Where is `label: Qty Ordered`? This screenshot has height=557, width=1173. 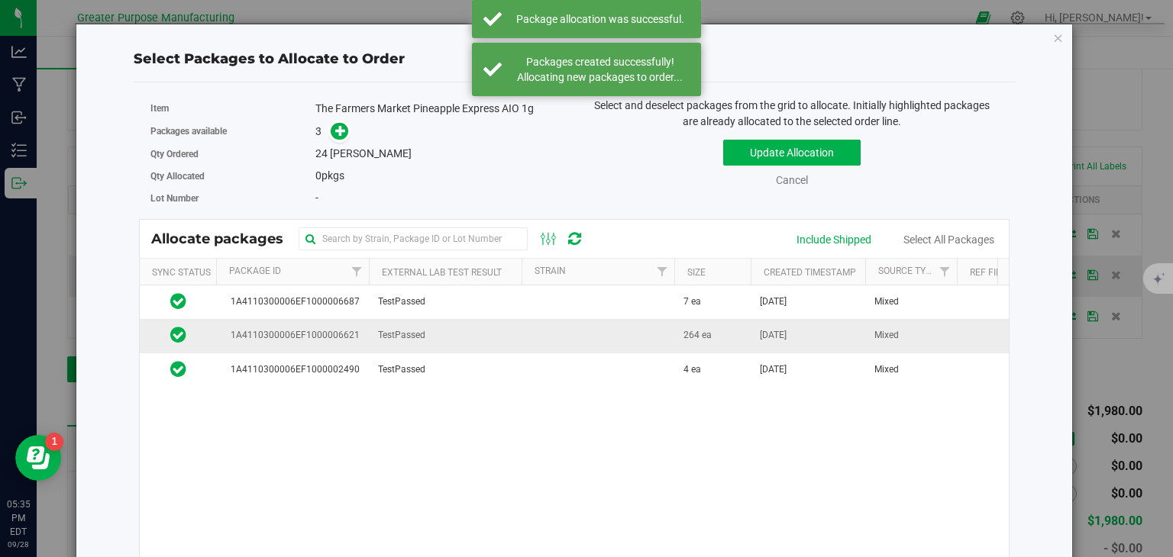 label: Qty Ordered is located at coordinates (233, 154).